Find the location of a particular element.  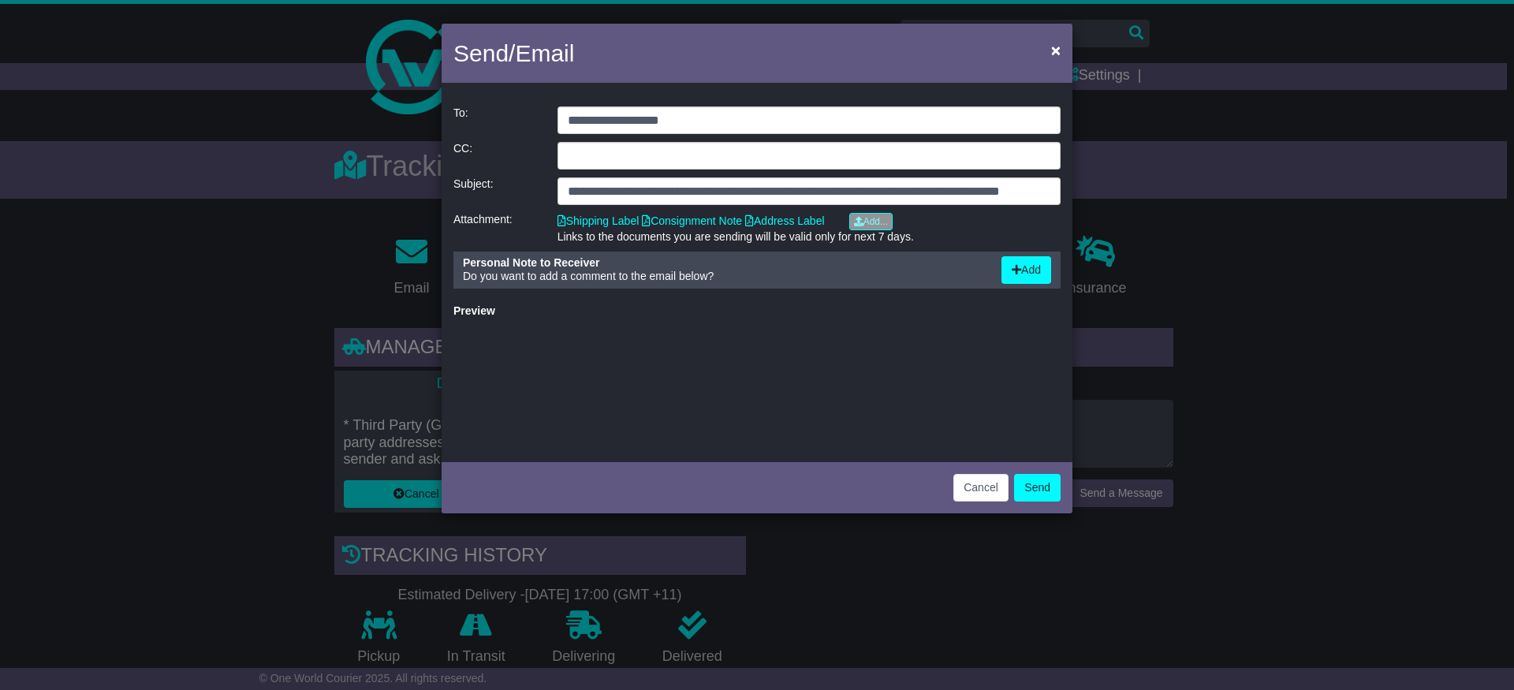

button: Add is located at coordinates (1026, 270).